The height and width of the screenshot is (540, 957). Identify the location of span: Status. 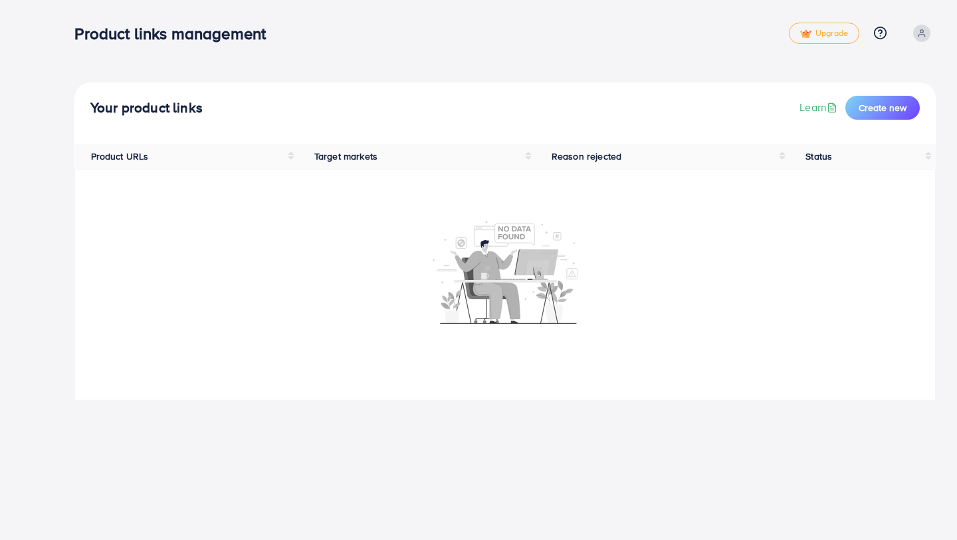
(819, 156).